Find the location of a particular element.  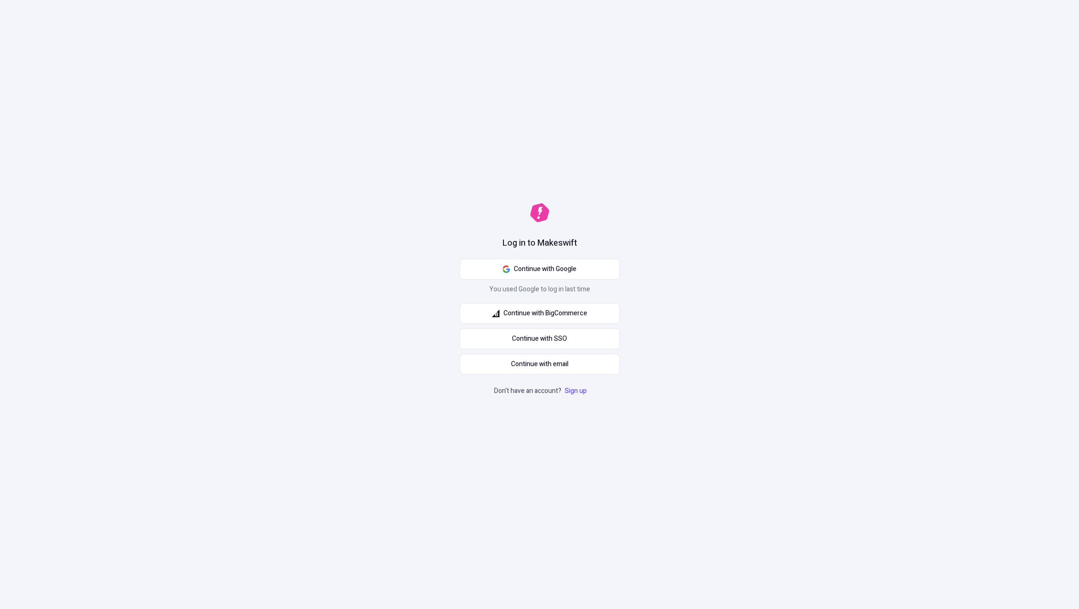

p: You used Google to log in last time is located at coordinates (540, 291).